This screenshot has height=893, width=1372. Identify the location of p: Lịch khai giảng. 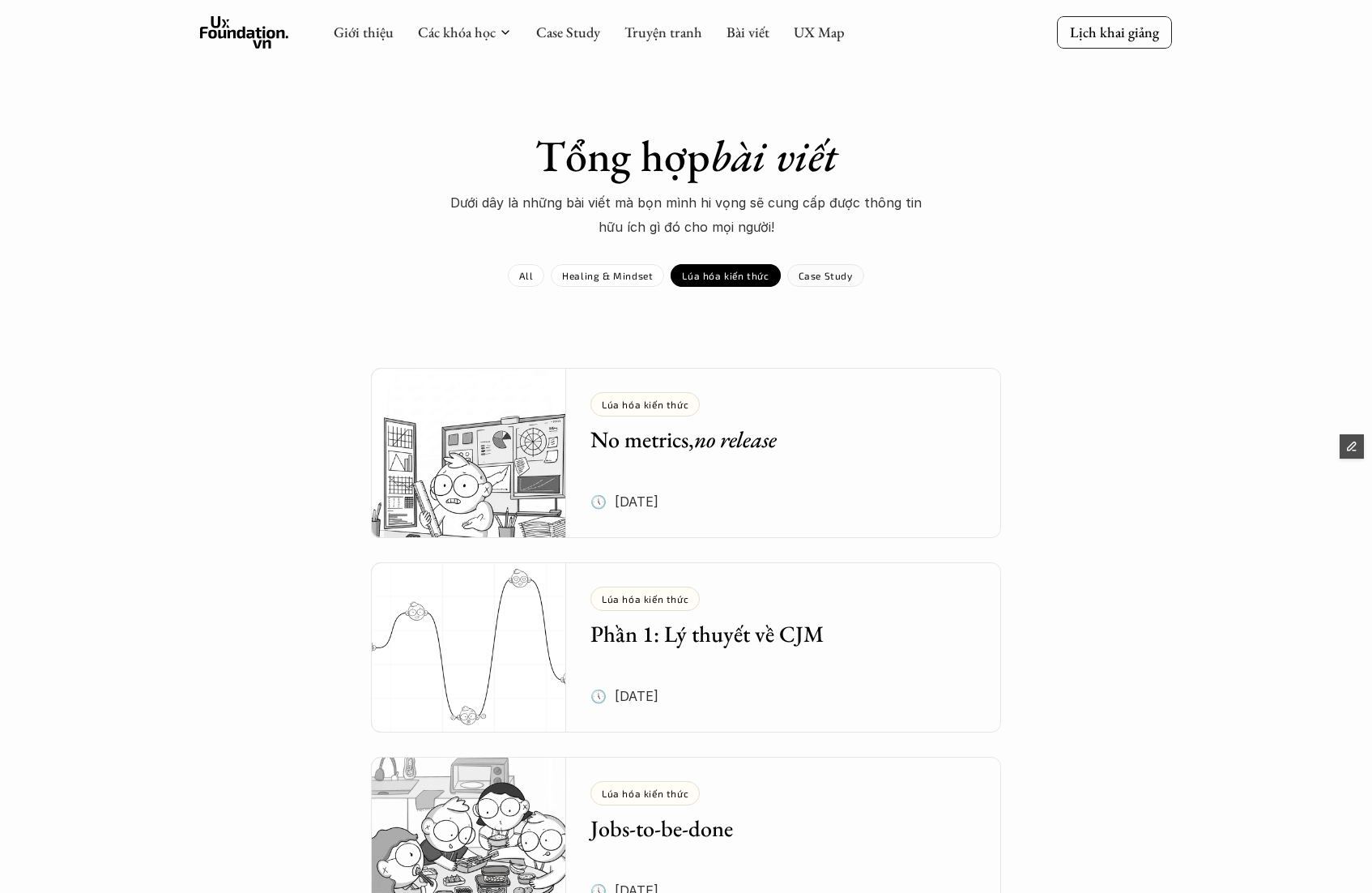
(1115, 32).